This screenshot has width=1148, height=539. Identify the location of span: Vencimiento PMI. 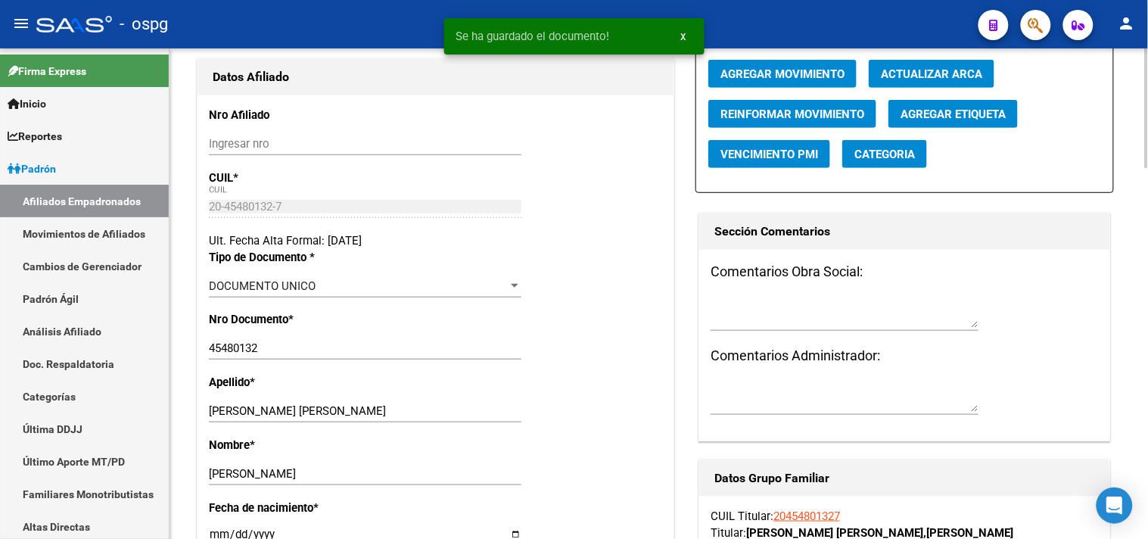
(769, 154).